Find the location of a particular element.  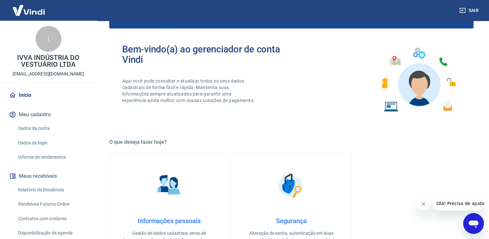

div: I is located at coordinates (48, 39).